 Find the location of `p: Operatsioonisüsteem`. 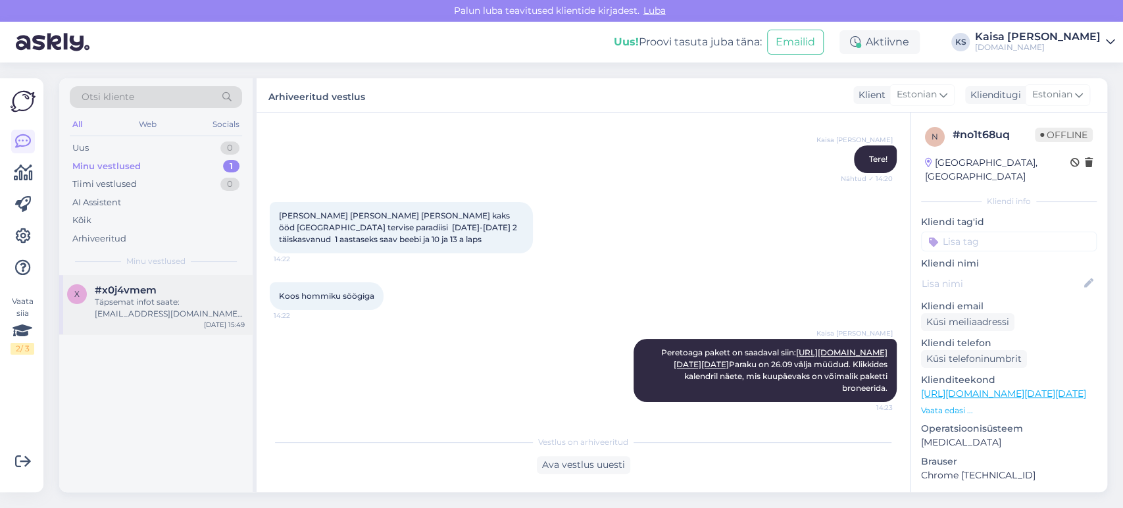

p: Operatsioonisüsteem is located at coordinates (1009, 428).